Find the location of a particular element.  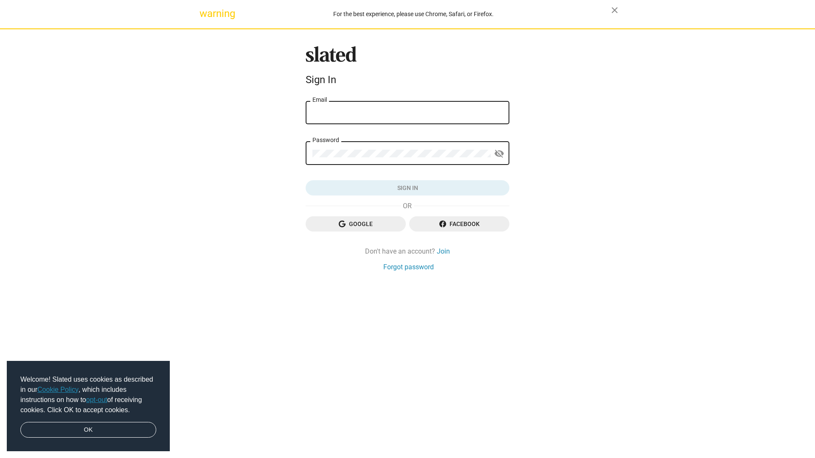

sl-branding: Sign In is located at coordinates (407, 68).